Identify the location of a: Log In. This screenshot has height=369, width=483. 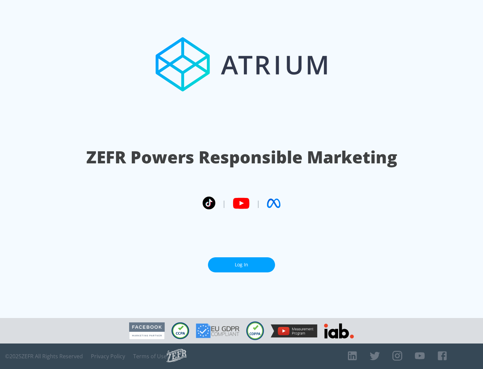
(242, 265).